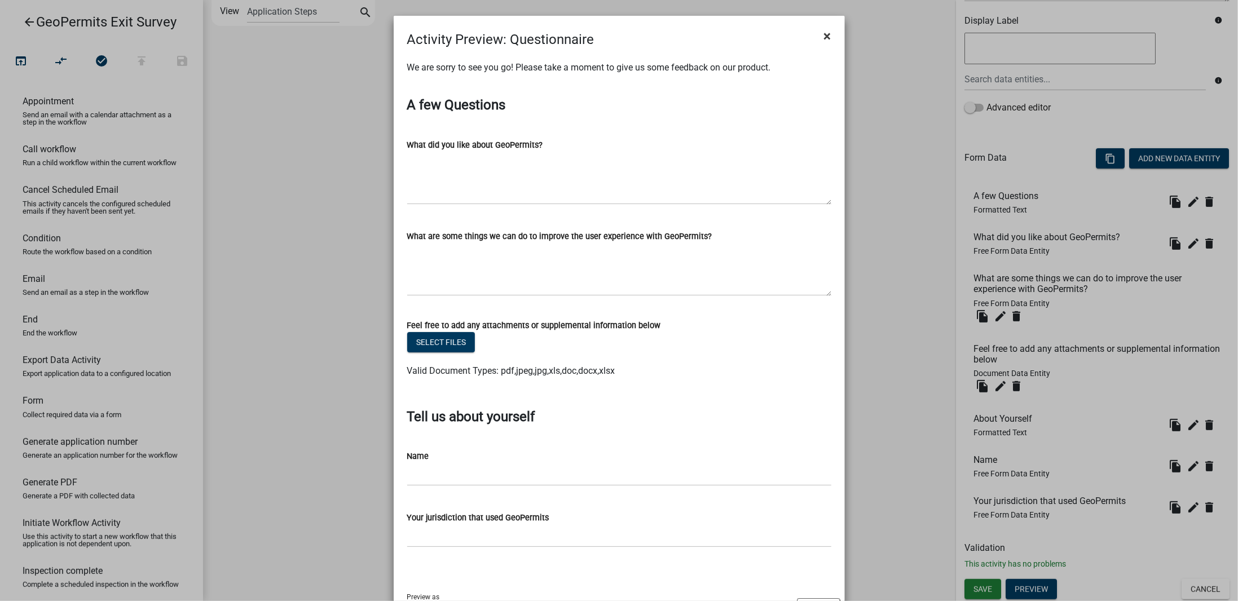  Describe the element at coordinates (456, 105) in the screenshot. I see `strong: A few Questions` at that location.